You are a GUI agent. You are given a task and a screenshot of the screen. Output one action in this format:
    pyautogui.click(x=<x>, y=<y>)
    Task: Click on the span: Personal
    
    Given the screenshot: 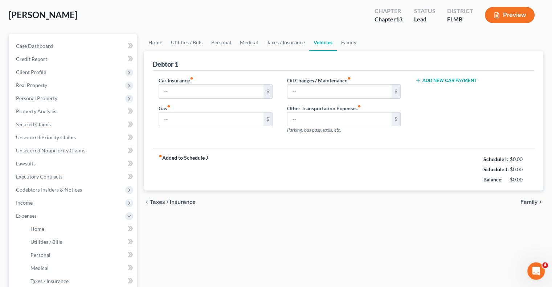 What is the action you would take?
    pyautogui.click(x=40, y=255)
    